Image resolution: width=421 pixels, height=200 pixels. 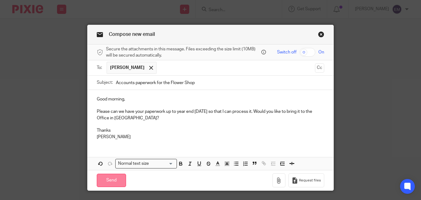 I want to click on span: Request files, so click(x=310, y=180).